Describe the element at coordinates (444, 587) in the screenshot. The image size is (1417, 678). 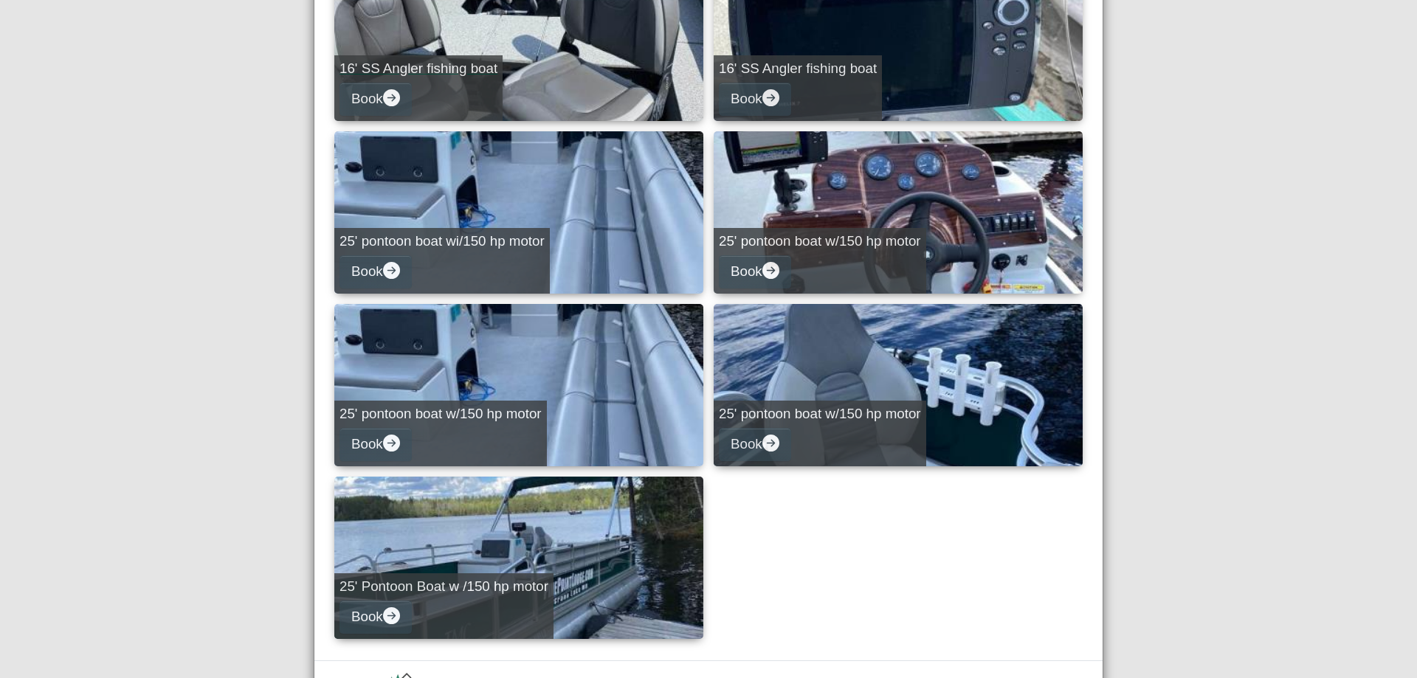
I see `h5: 25' Pontoon Boat w /150 hp motor` at that location.